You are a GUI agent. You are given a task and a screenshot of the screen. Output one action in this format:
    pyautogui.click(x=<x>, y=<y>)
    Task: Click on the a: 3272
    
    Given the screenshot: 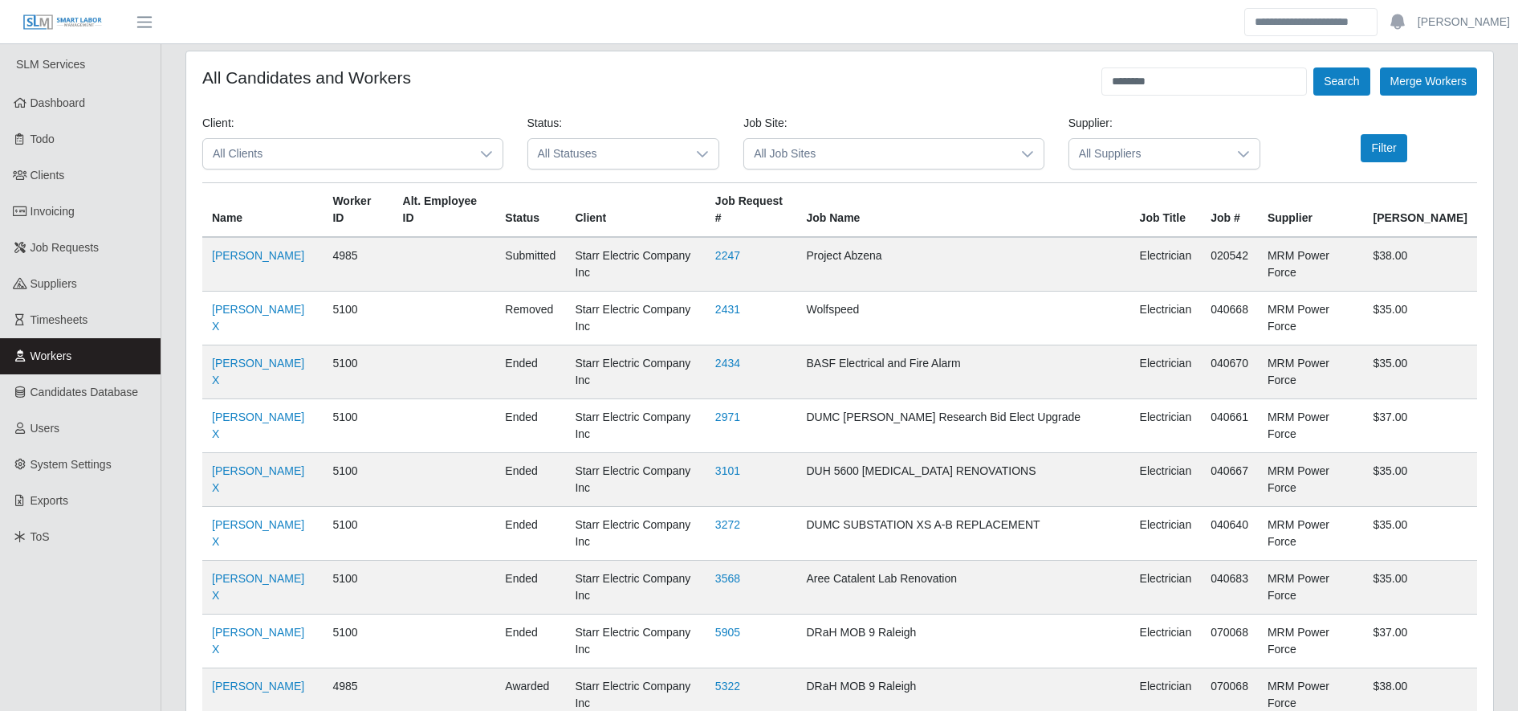 What is the action you would take?
    pyautogui.click(x=727, y=524)
    